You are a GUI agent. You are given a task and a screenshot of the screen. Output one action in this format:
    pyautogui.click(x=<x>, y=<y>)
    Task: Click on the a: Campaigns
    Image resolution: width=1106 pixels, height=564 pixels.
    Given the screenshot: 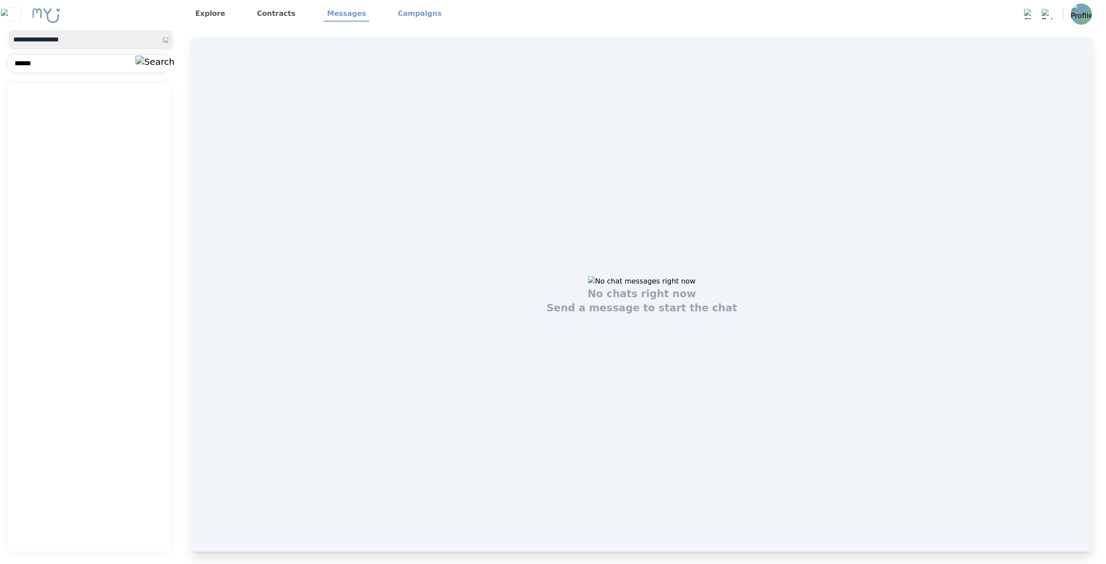 What is the action you would take?
    pyautogui.click(x=419, y=14)
    